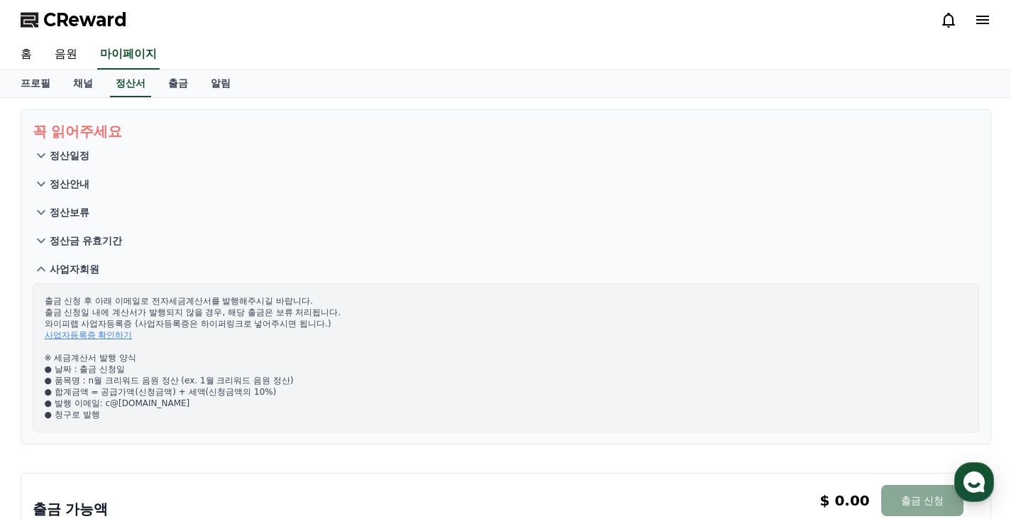  I want to click on a: 정산서, so click(131, 84).